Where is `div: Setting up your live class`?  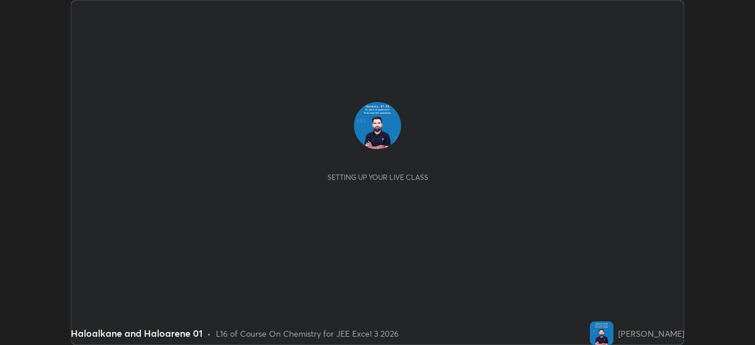 div: Setting up your live class is located at coordinates (377, 177).